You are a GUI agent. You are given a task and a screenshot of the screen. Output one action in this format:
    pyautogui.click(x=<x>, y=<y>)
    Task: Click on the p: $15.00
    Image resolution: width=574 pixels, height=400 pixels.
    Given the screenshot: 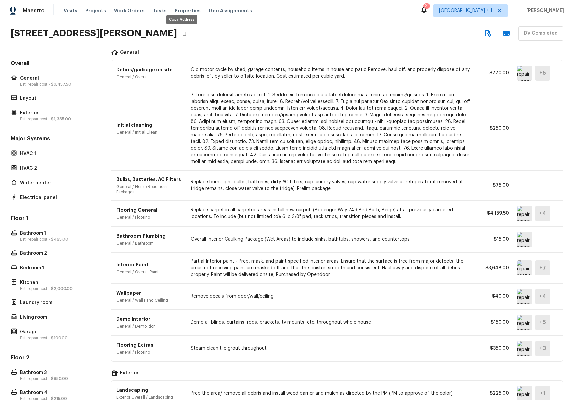 What is the action you would take?
    pyautogui.click(x=494, y=239)
    